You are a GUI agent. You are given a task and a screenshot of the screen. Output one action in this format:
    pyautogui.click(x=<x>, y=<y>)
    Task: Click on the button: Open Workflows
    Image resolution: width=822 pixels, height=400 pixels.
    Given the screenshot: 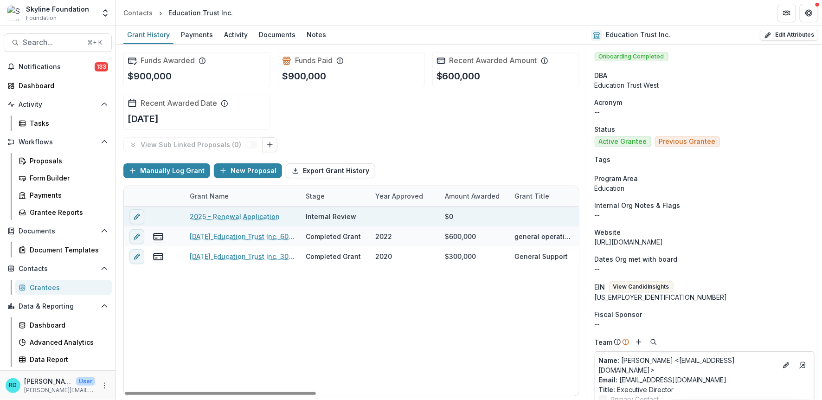 What is the action you would take?
    pyautogui.click(x=58, y=142)
    